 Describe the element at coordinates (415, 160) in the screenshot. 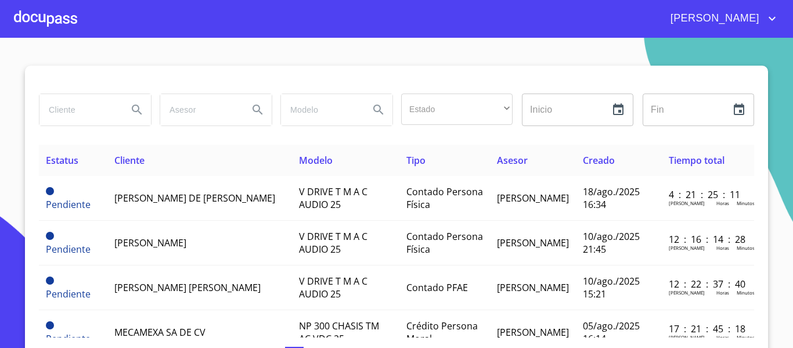

I see `span: Tipo` at that location.